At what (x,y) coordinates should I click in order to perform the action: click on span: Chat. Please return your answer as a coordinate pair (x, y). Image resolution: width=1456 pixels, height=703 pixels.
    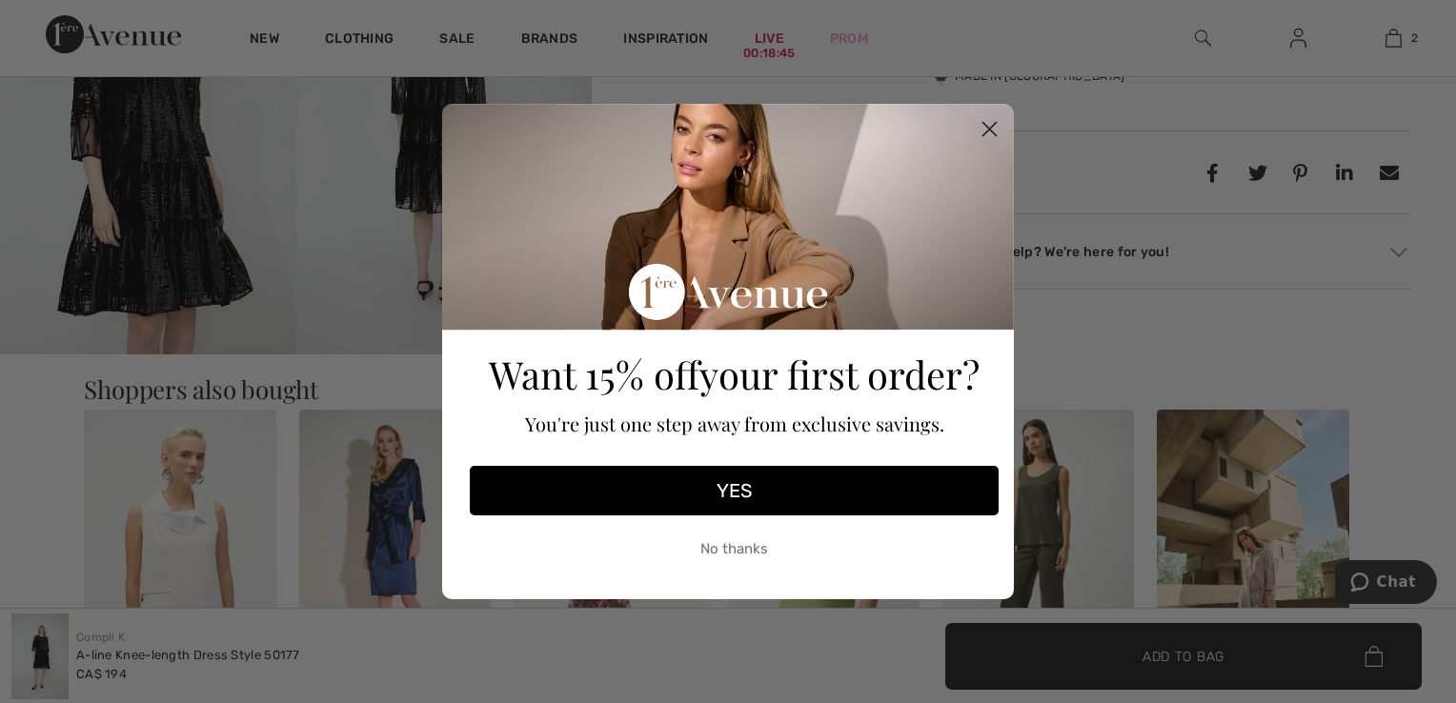
    Looking at the image, I should click on (61, 22).